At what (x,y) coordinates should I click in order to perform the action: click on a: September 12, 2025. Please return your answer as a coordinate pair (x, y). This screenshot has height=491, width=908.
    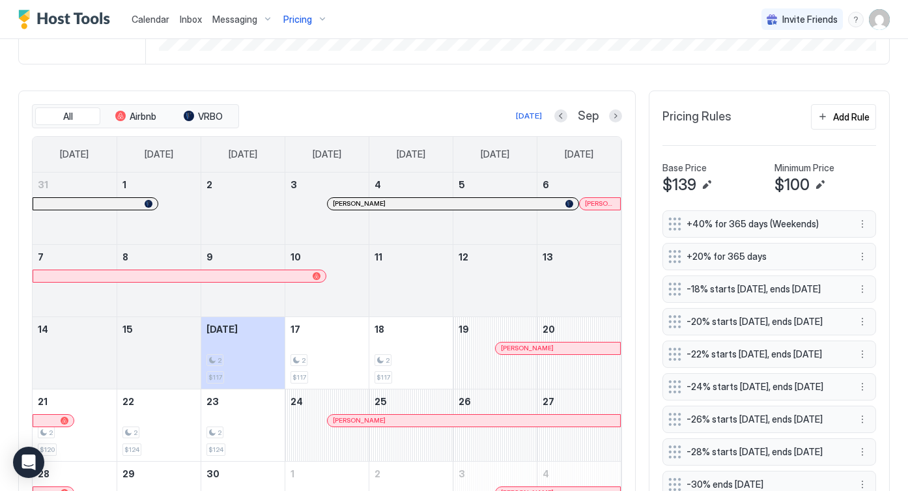
    Looking at the image, I should click on (495, 257).